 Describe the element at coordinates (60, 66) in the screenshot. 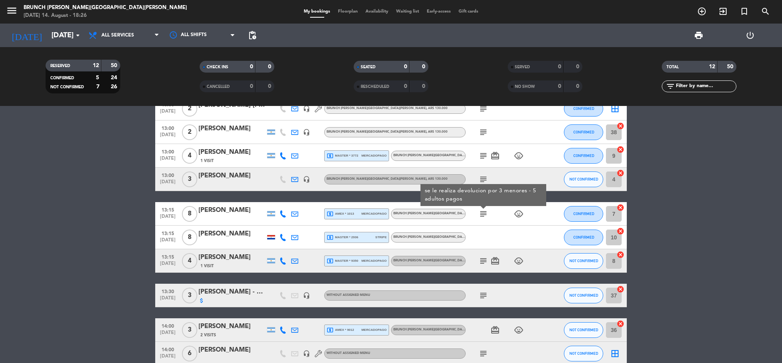

I see `span: RESERVED` at that location.